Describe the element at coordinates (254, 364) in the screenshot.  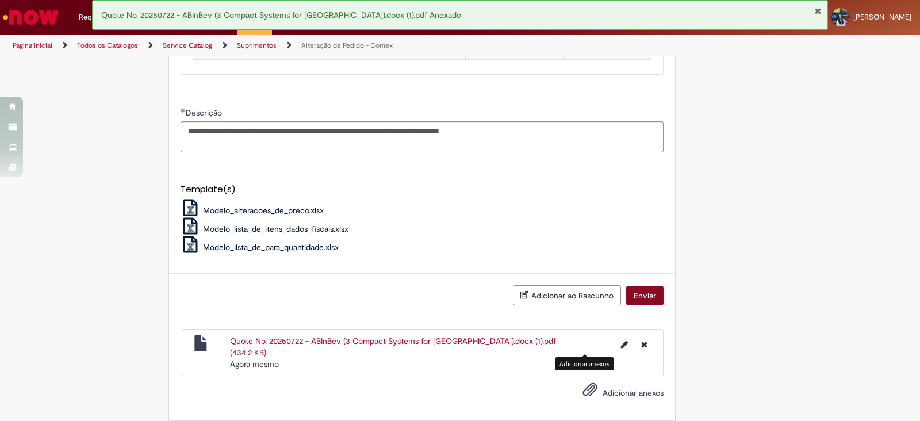
I see `span: Agora mesmo` at that location.